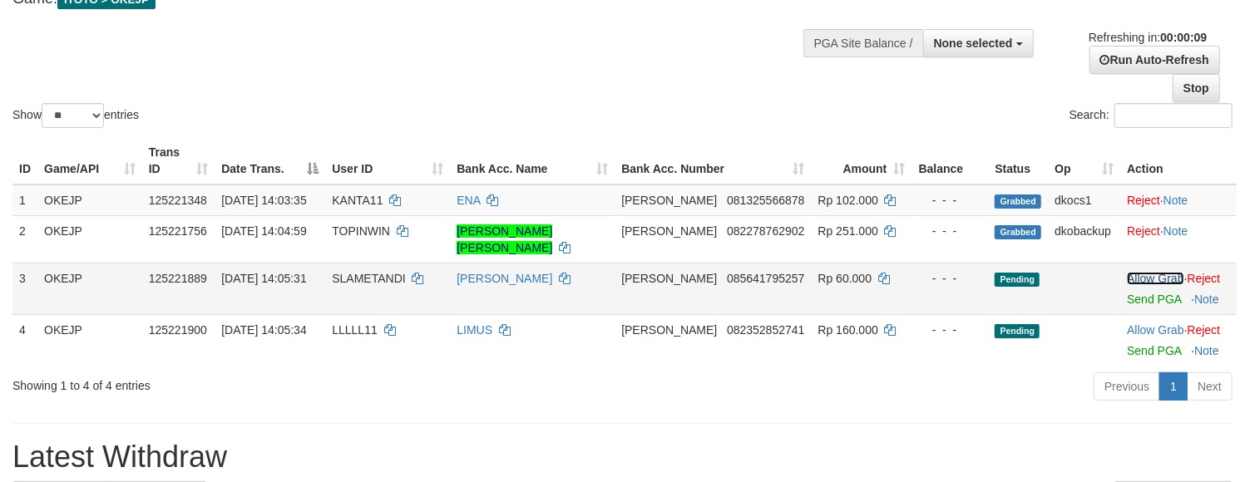  I want to click on span: None selected, so click(973, 43).